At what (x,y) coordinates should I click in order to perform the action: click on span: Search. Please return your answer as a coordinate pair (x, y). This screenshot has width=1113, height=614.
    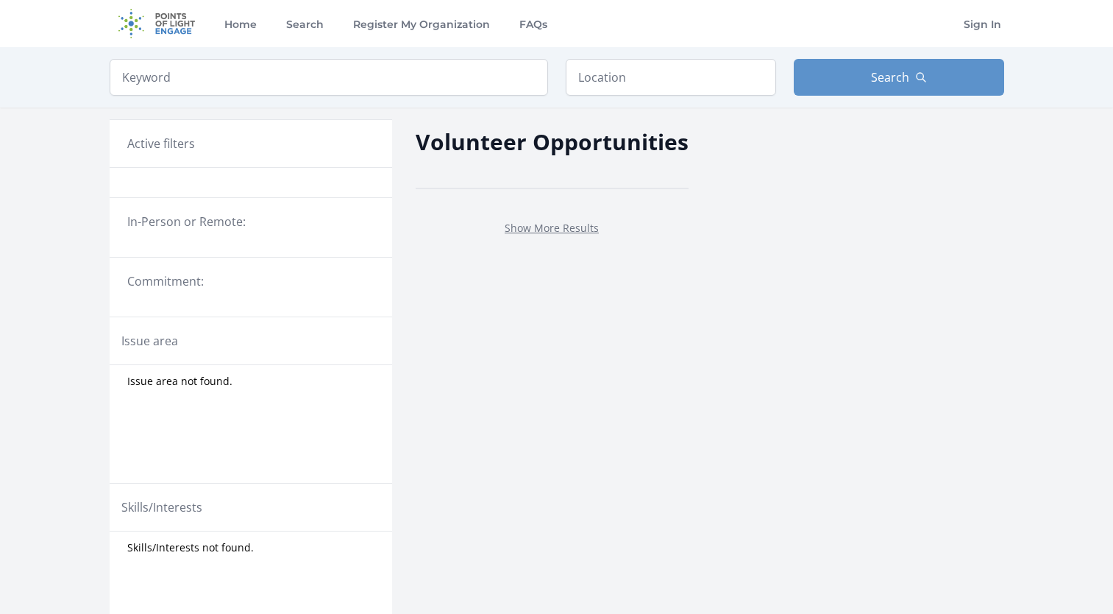
    Looking at the image, I should click on (890, 77).